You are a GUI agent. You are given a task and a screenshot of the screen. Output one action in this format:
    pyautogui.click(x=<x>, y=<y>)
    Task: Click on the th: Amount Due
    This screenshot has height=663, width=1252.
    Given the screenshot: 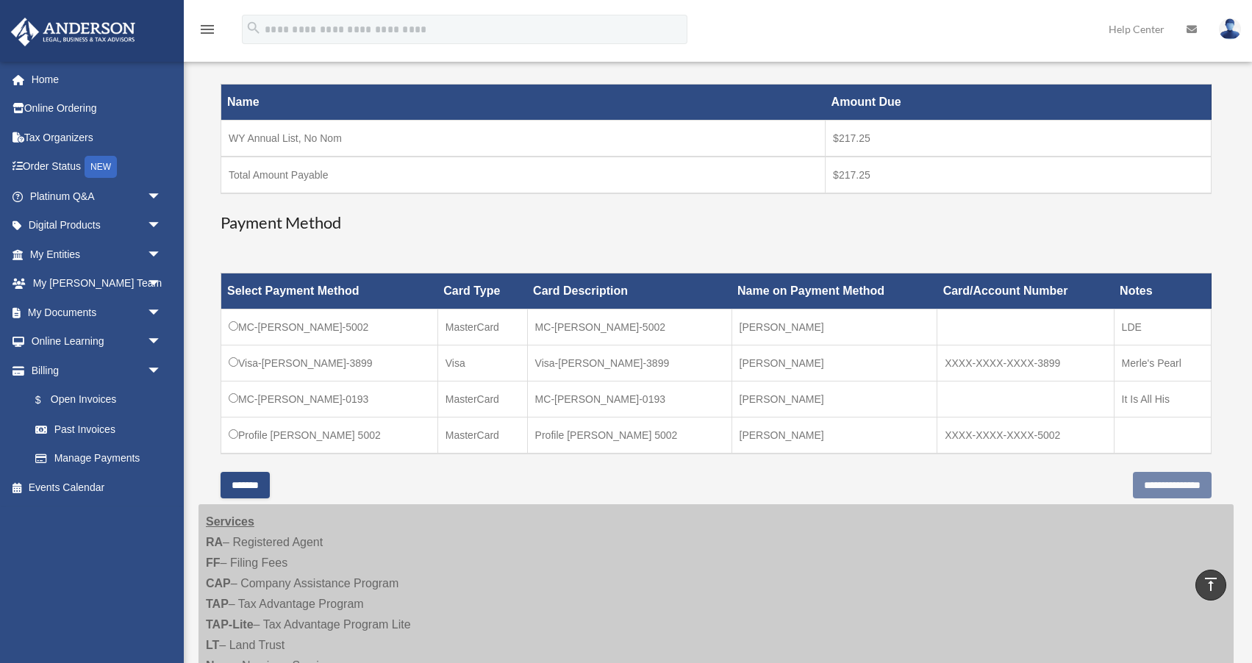 What is the action you would take?
    pyautogui.click(x=1018, y=102)
    